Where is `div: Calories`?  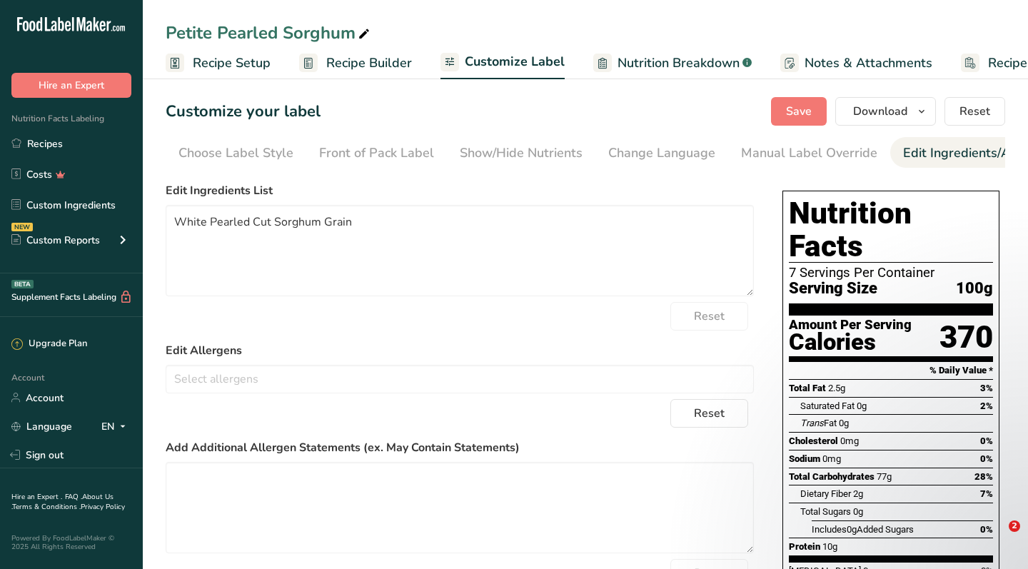 div: Calories is located at coordinates (850, 342).